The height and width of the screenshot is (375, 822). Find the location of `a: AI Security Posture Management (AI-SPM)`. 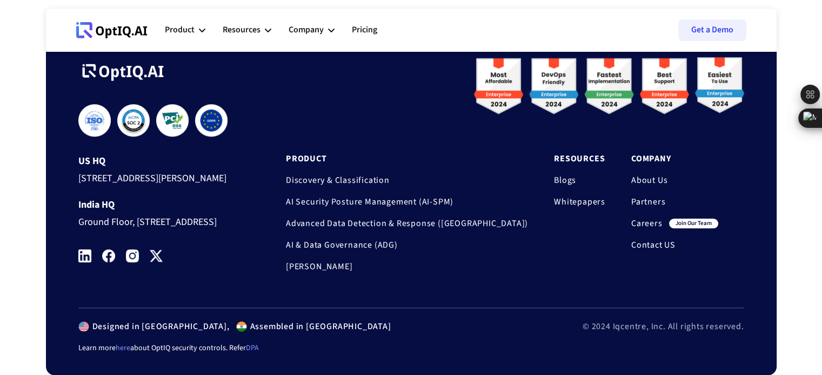

a: AI Security Posture Management (AI-SPM) is located at coordinates (407, 202).